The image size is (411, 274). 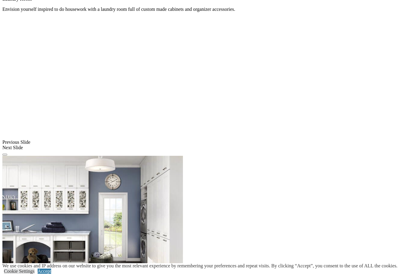 What do you see at coordinates (19, 271) in the screenshot?
I see `a: Cookie Settings` at bounding box center [19, 271].